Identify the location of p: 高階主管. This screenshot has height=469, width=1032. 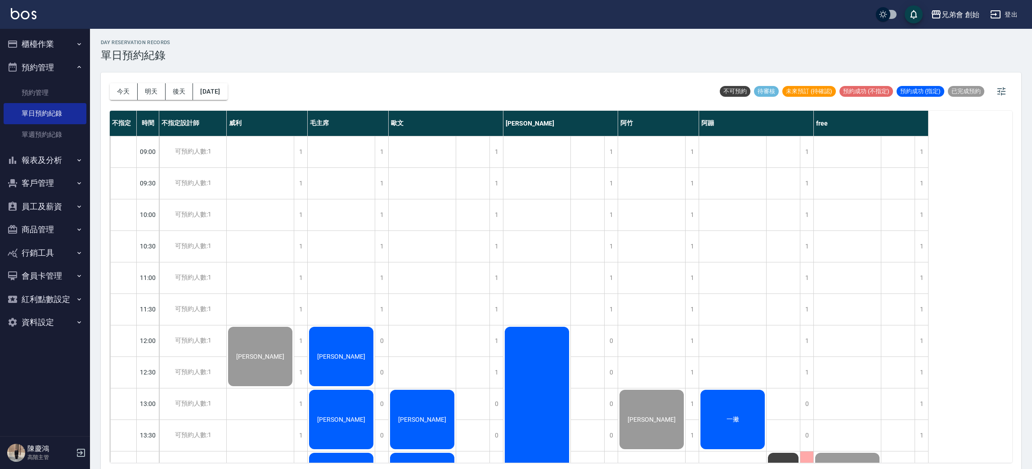
(50, 457).